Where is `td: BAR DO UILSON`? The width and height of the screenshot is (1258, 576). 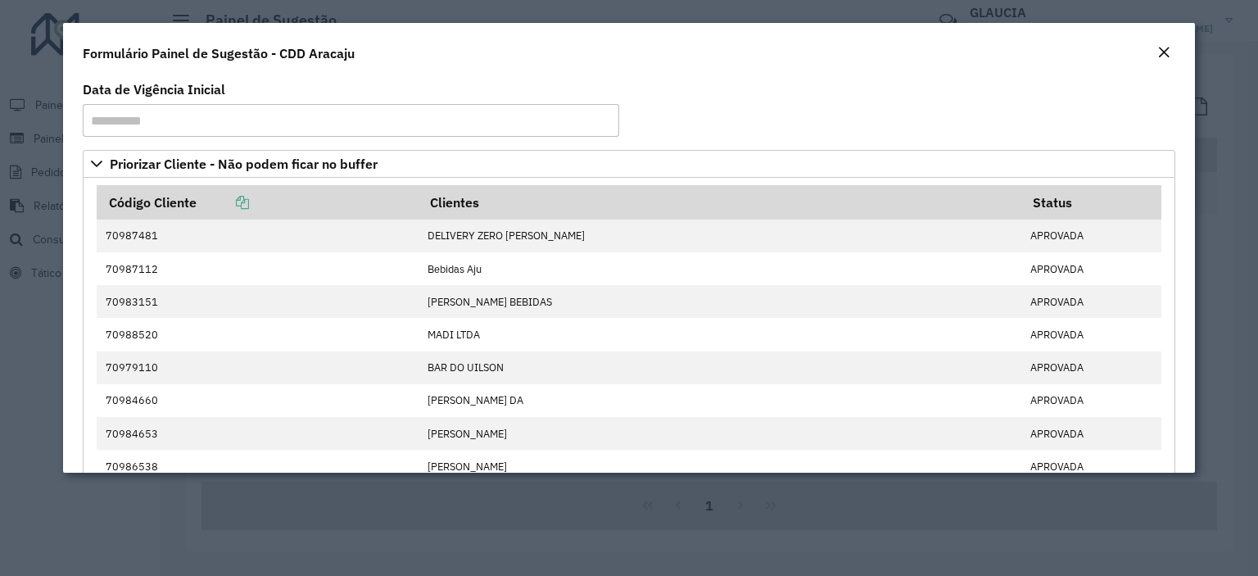 td: BAR DO UILSON is located at coordinates (721, 368).